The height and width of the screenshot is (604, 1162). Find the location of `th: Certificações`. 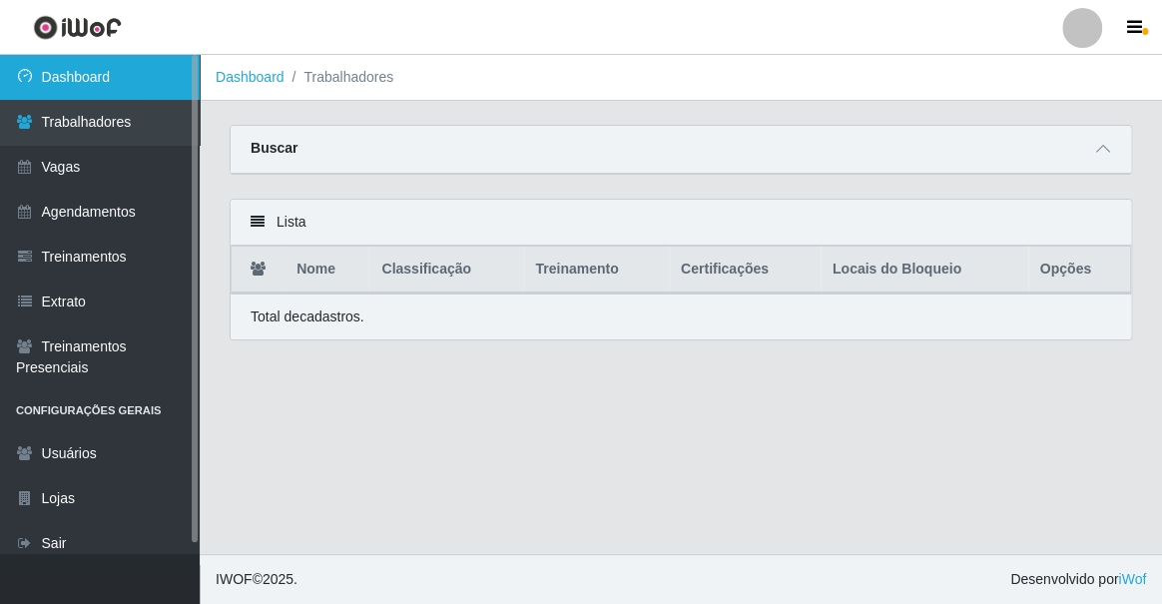

th: Certificações is located at coordinates (745, 270).